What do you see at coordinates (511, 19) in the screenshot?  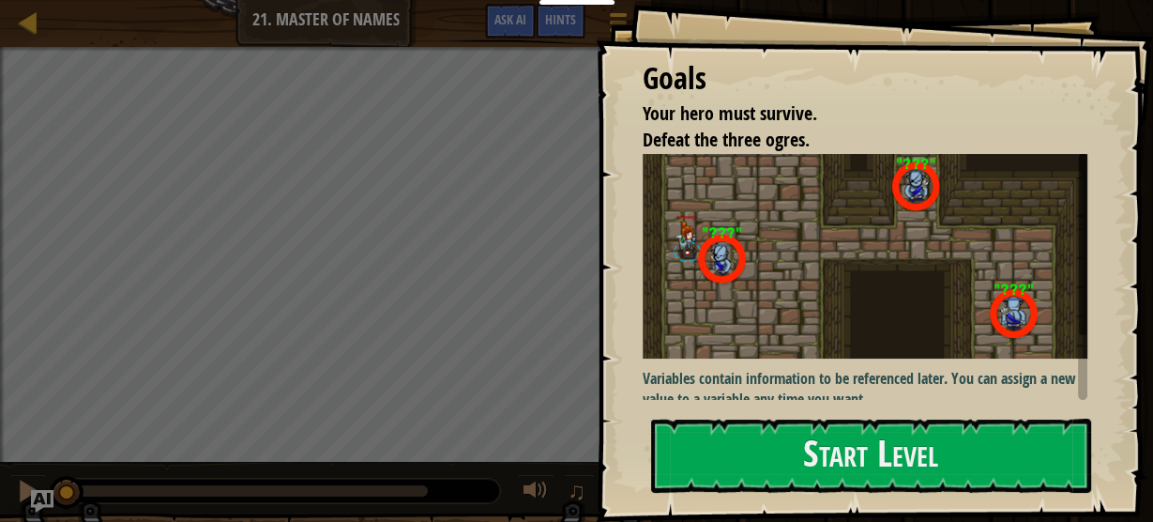 I see `span: Ask AI` at bounding box center [511, 19].